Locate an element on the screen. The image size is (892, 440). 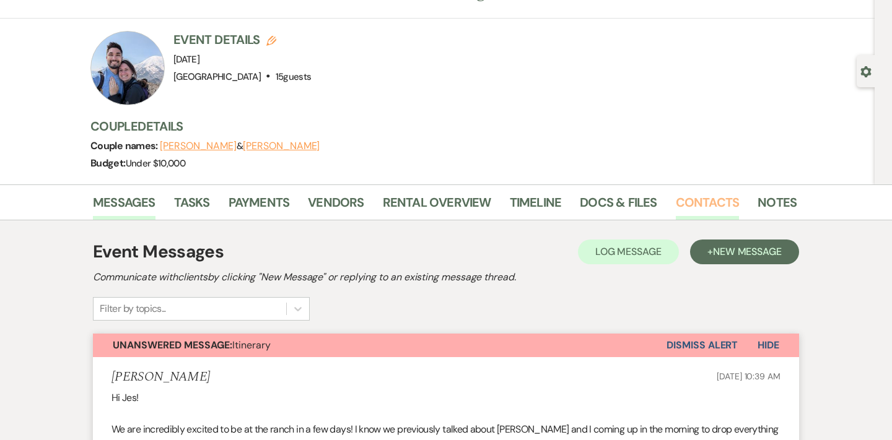
button: Log Message is located at coordinates (628, 252).